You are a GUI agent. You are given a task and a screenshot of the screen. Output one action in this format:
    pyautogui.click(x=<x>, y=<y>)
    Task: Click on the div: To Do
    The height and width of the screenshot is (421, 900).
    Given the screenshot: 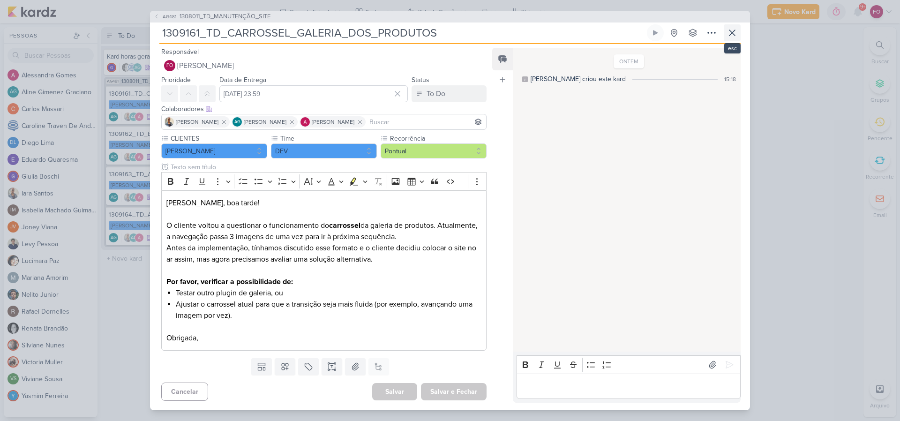 What is the action you would take?
    pyautogui.click(x=436, y=94)
    